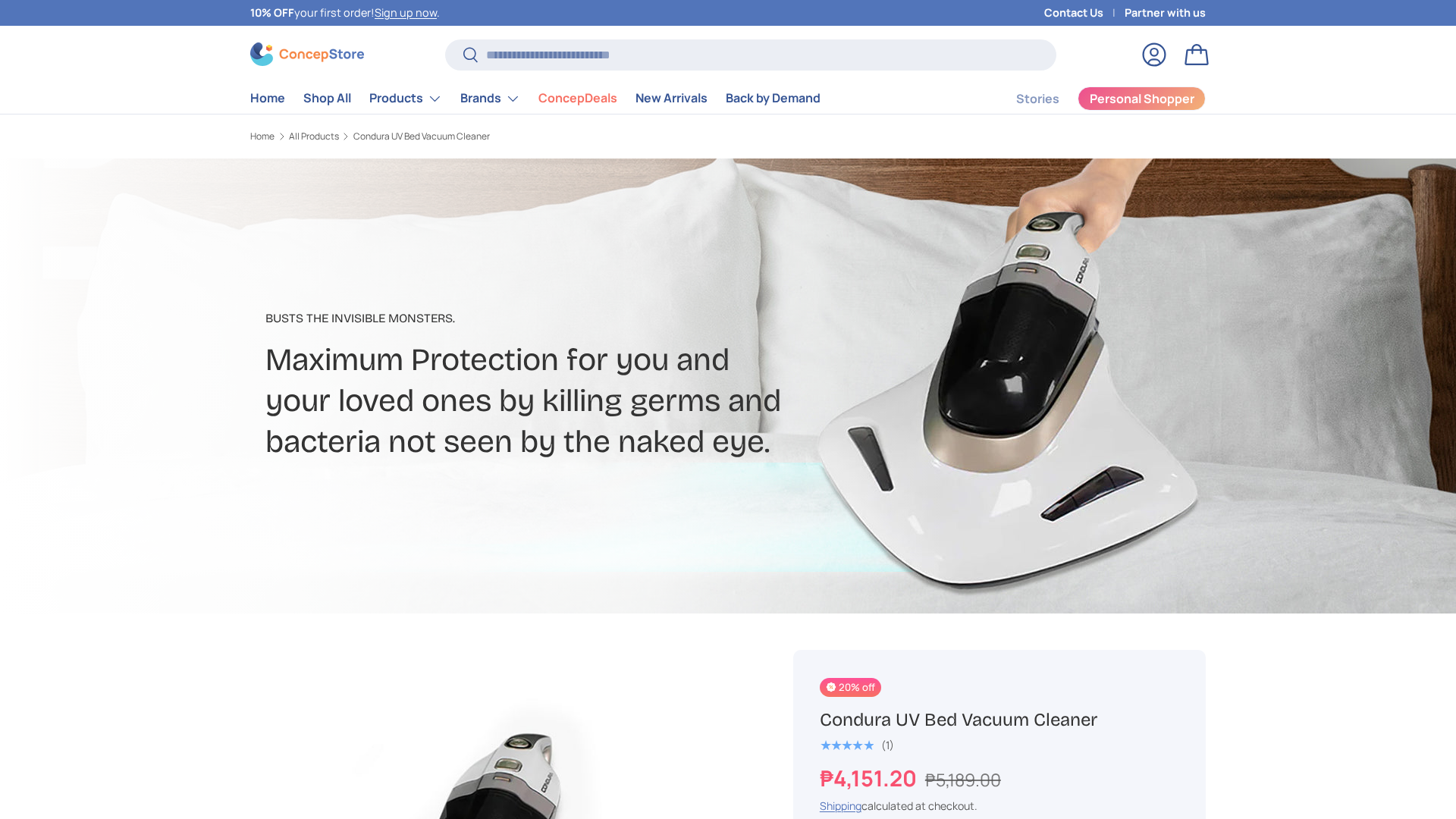 Image resolution: width=1456 pixels, height=819 pixels. Describe the element at coordinates (578, 98) in the screenshot. I see `a: ConcepDeals` at that location.